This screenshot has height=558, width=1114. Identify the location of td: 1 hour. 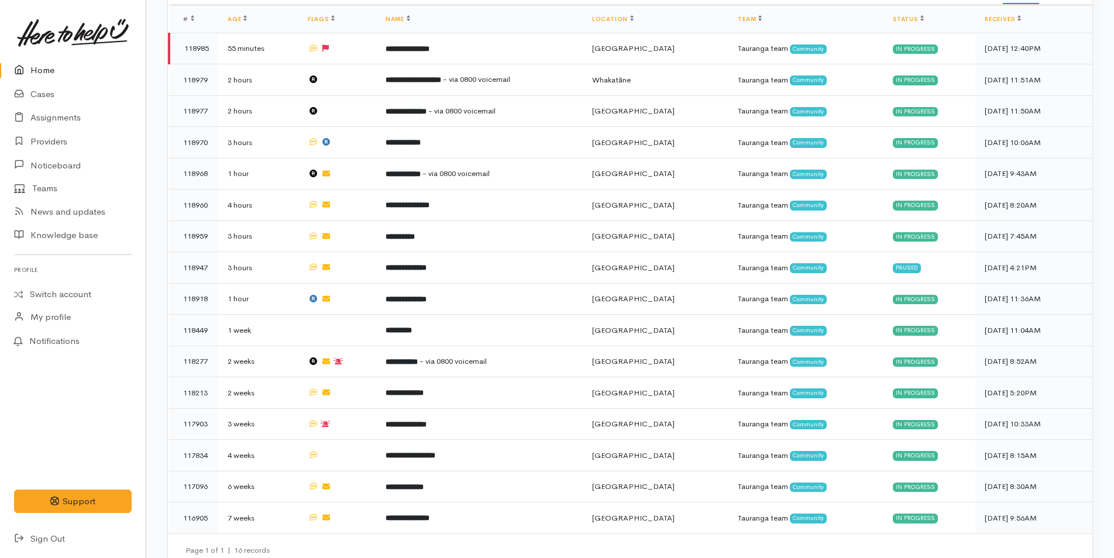
(258, 299).